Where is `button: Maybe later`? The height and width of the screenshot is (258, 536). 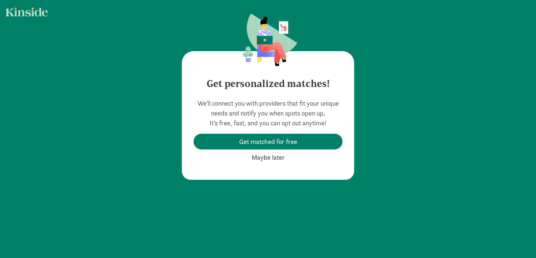
button: Maybe later is located at coordinates (268, 157).